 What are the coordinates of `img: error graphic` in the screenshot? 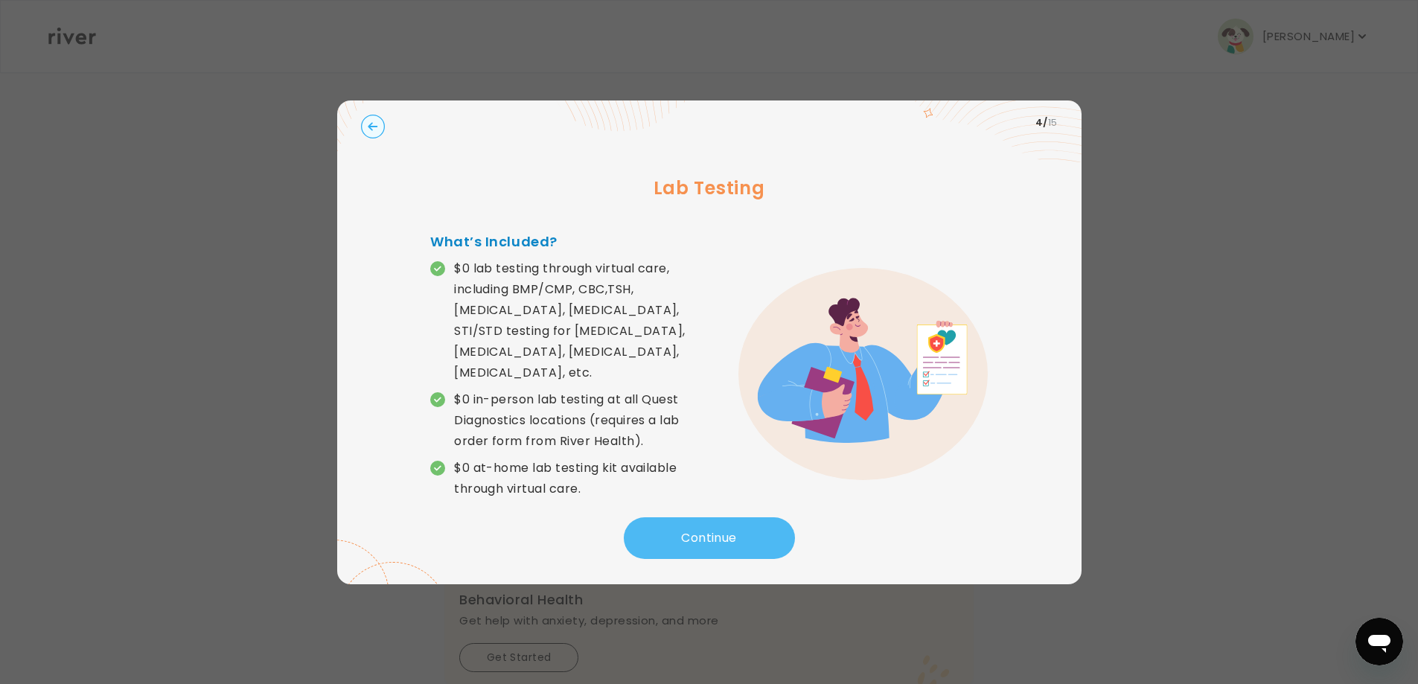 It's located at (863, 374).